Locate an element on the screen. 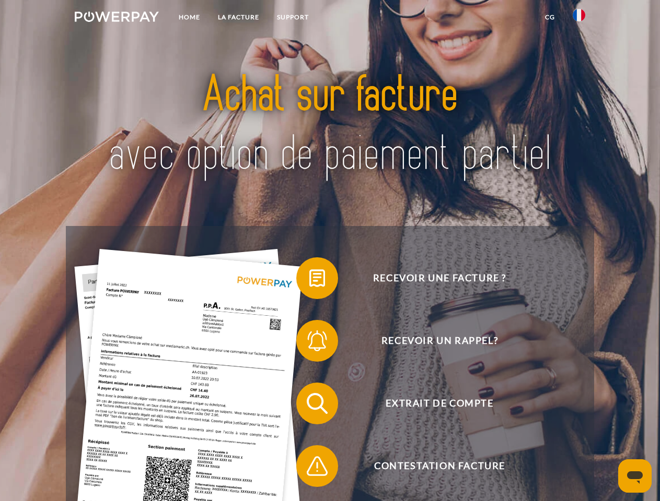 This screenshot has height=501, width=660. img: qb_warning.svg is located at coordinates (317, 466).